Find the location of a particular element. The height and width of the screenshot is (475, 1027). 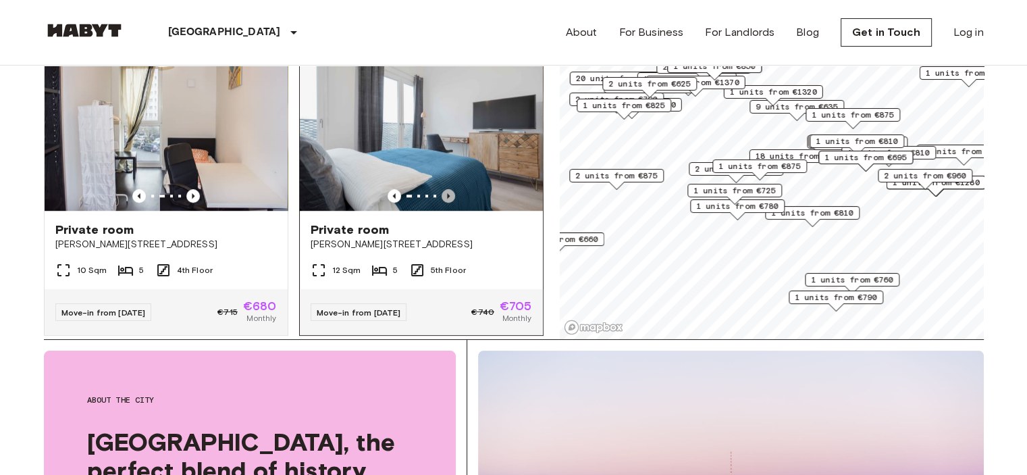

span: €680 is located at coordinates (260, 306).